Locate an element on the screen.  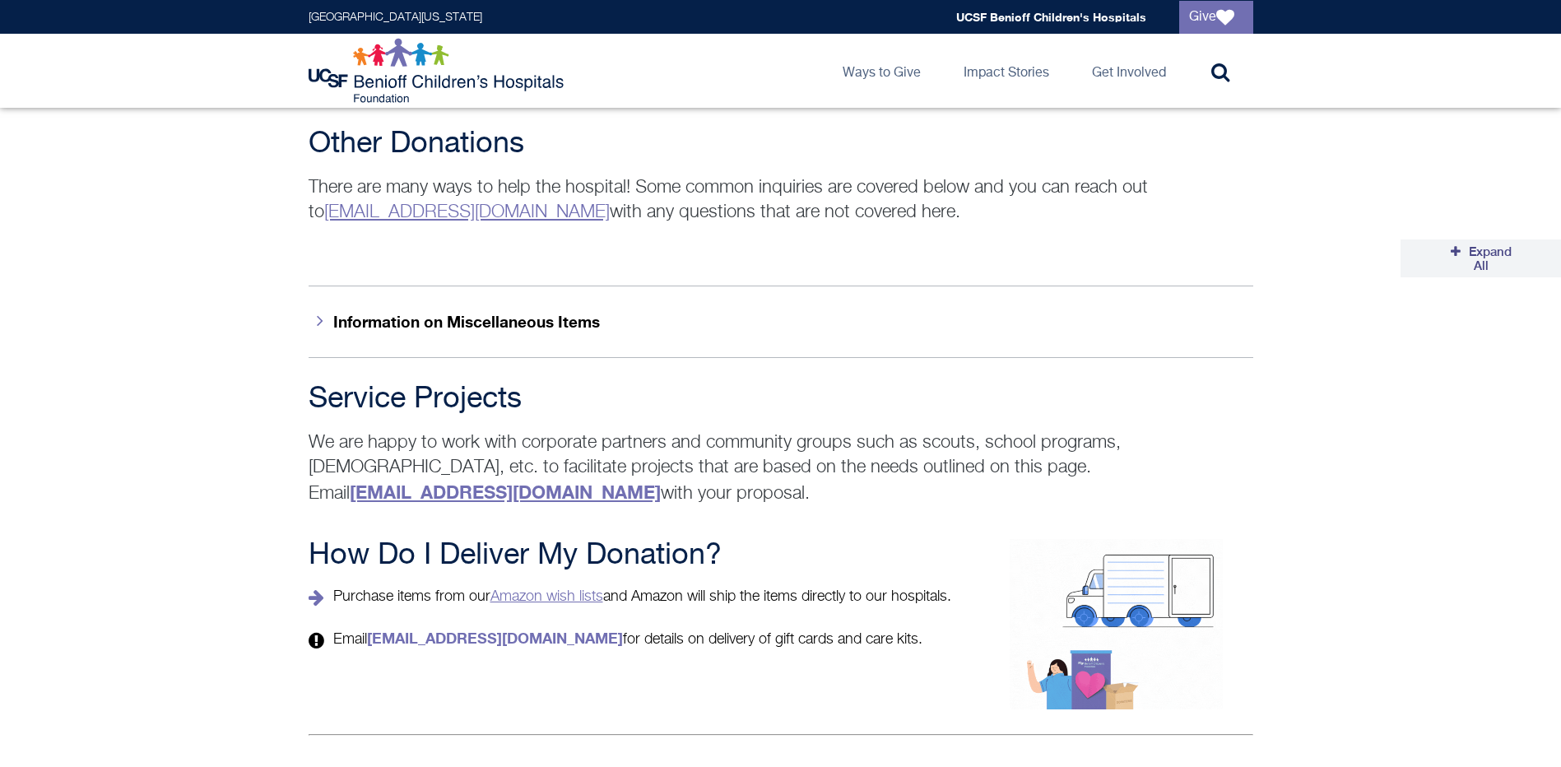
h2: How Do I Deliver My Donation? is located at coordinates (637, 555).